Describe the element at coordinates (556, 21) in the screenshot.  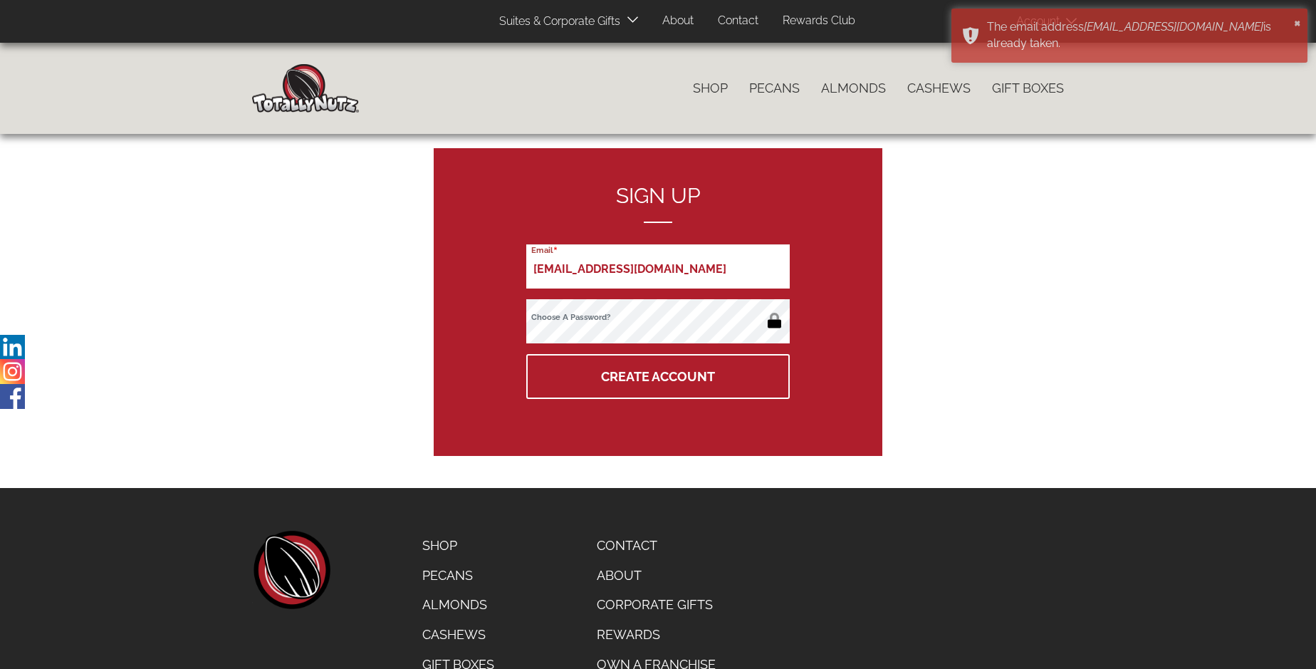
I see `a: Suites & Corporate Gifts` at that location.